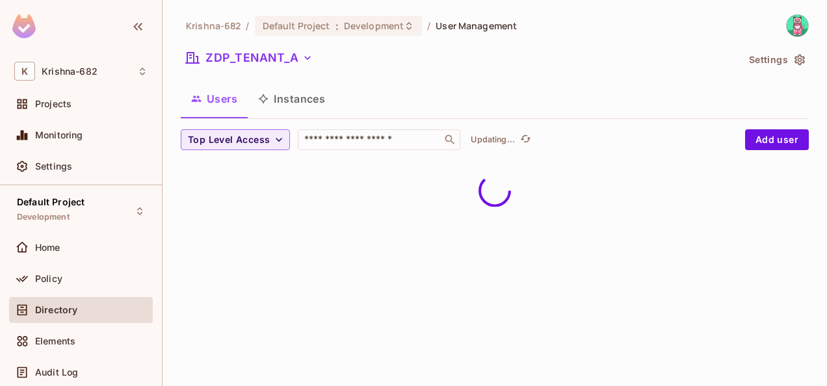  What do you see at coordinates (525, 140) in the screenshot?
I see `span: refresh` at bounding box center [525, 140].